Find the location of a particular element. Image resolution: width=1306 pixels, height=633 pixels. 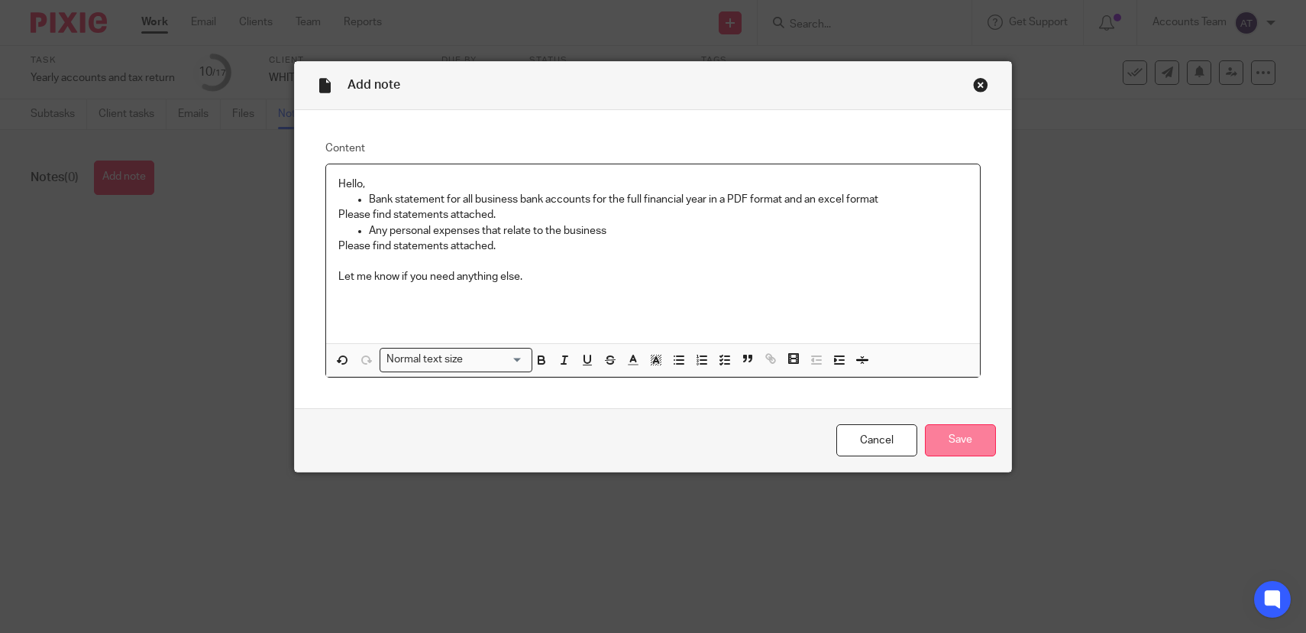

a: Cancel is located at coordinates (877, 440).